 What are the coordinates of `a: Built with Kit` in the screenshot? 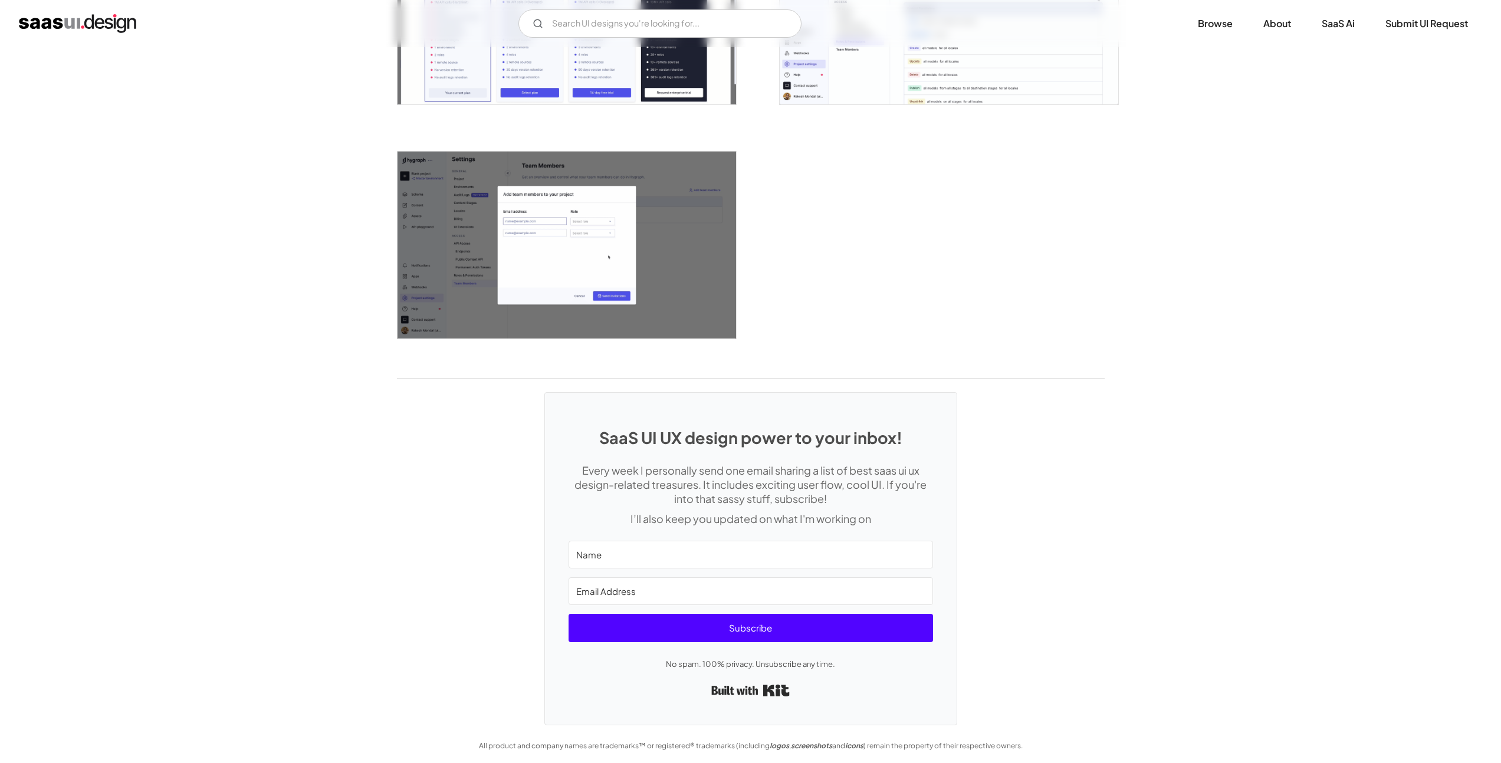 It's located at (750, 691).